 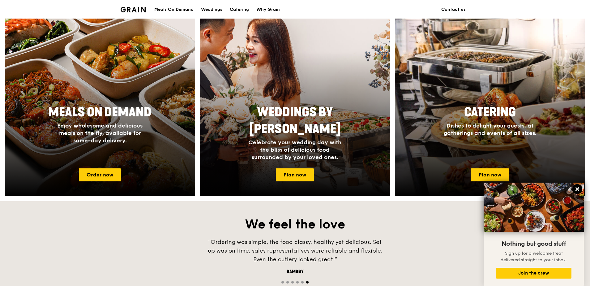 What do you see at coordinates (295, 150) in the screenshot?
I see `span: Celebrate your wedding day with the bliss of delicious food surrounded by your loved ones.` at bounding box center [295, 150].